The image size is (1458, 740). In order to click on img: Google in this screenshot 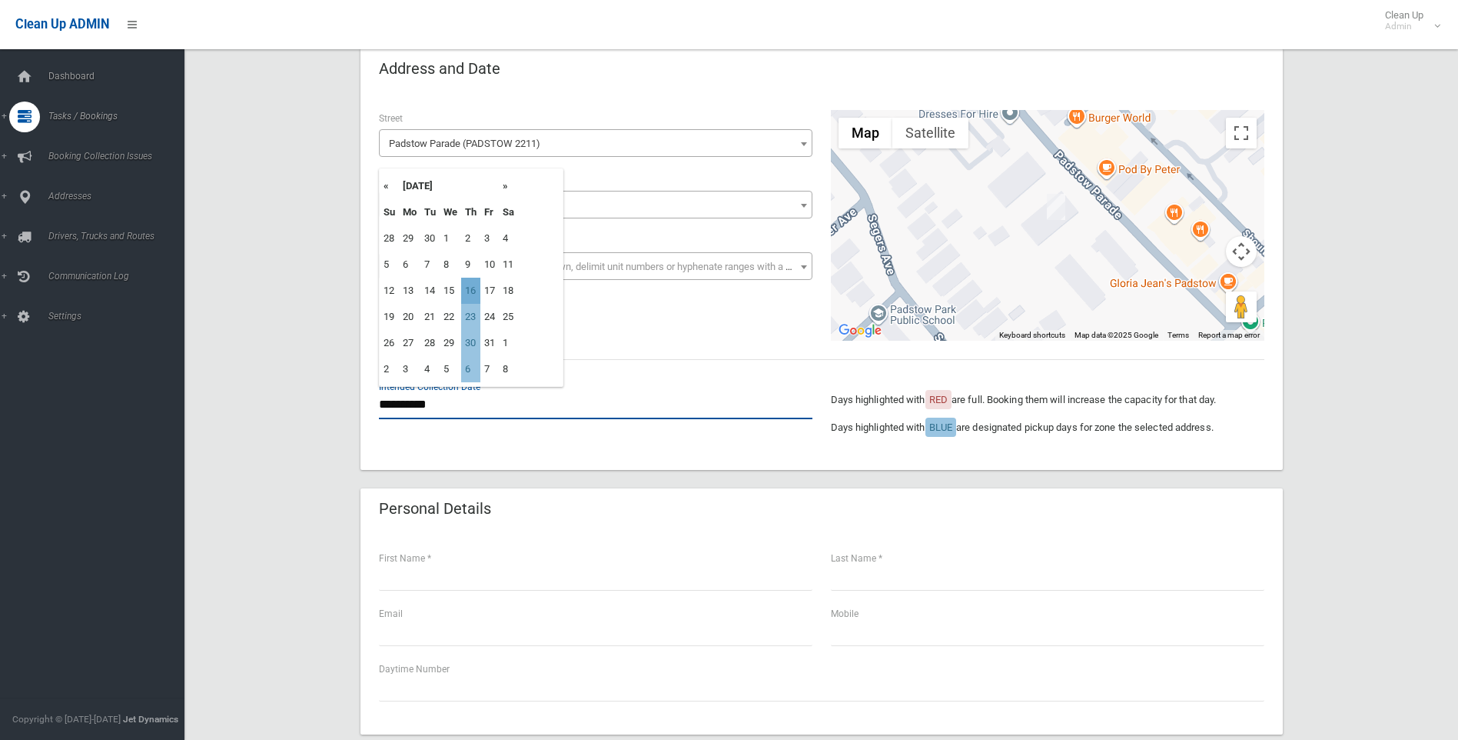, I will do `click(860, 331)`.